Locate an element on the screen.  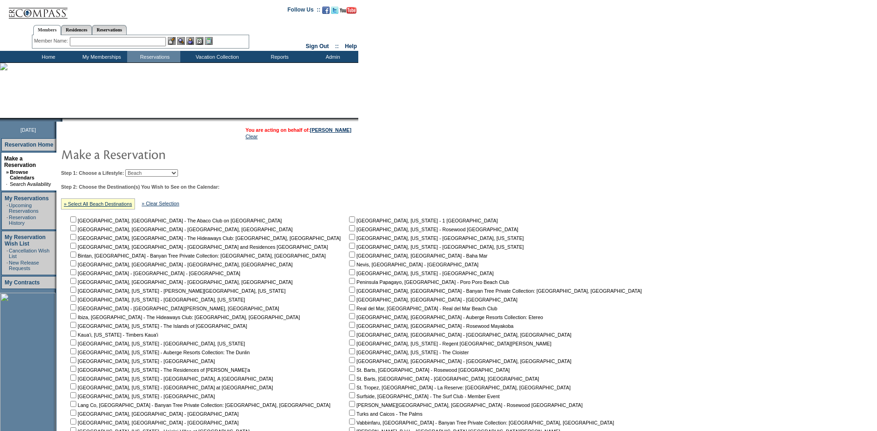
a: Residences is located at coordinates (76, 30).